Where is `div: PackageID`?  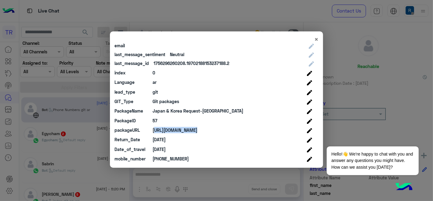
div: PackageID is located at coordinates (131, 120).